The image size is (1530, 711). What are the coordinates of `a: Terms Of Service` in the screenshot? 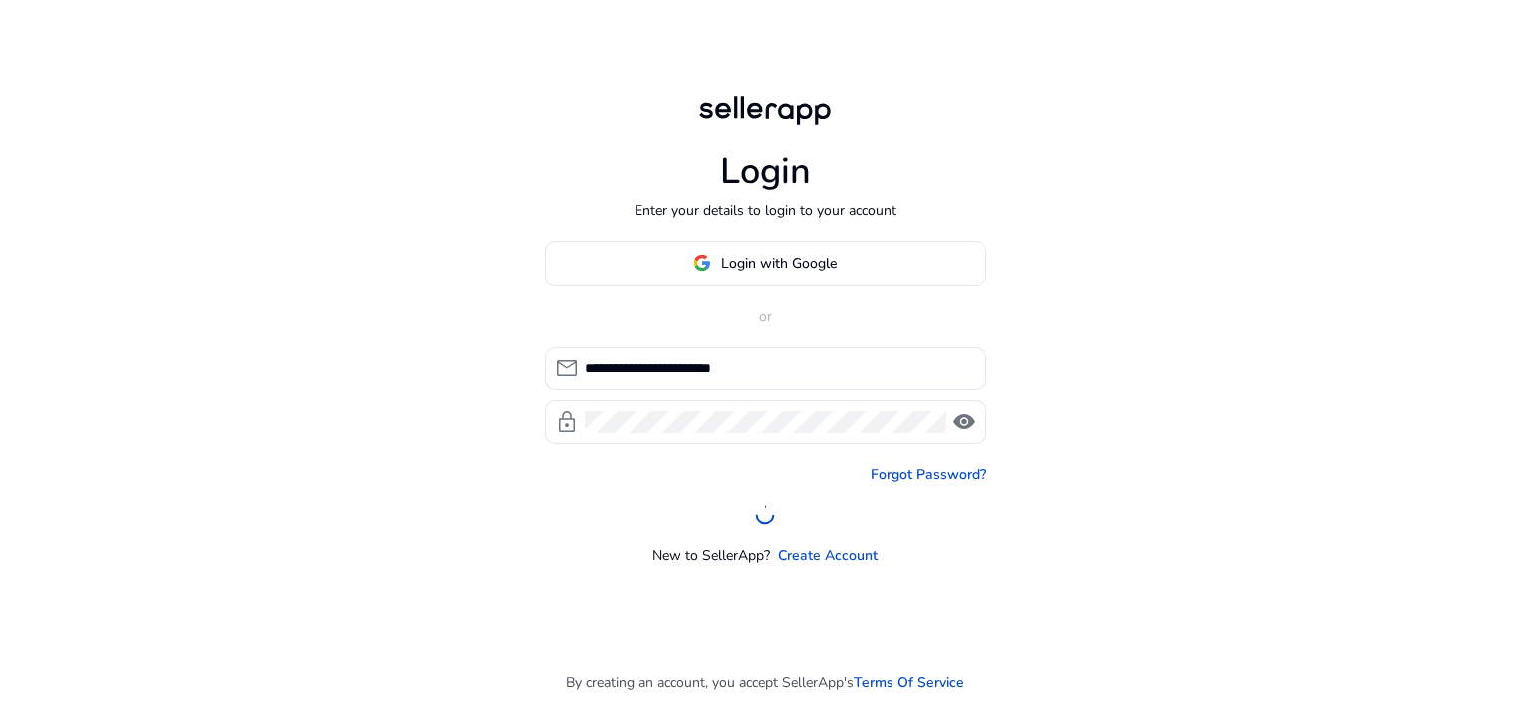 It's located at (908, 682).